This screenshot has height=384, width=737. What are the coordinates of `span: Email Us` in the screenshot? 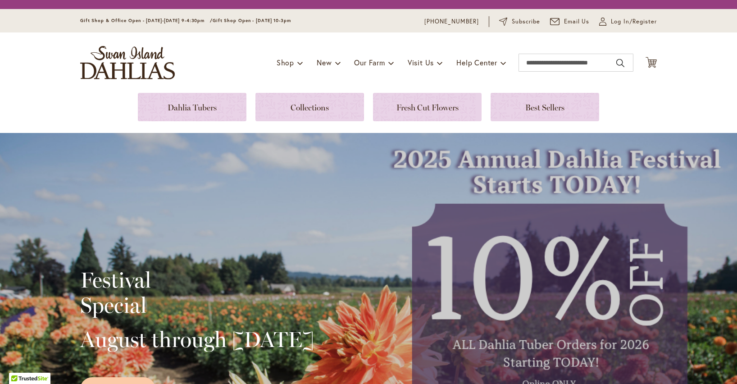 It's located at (576, 22).